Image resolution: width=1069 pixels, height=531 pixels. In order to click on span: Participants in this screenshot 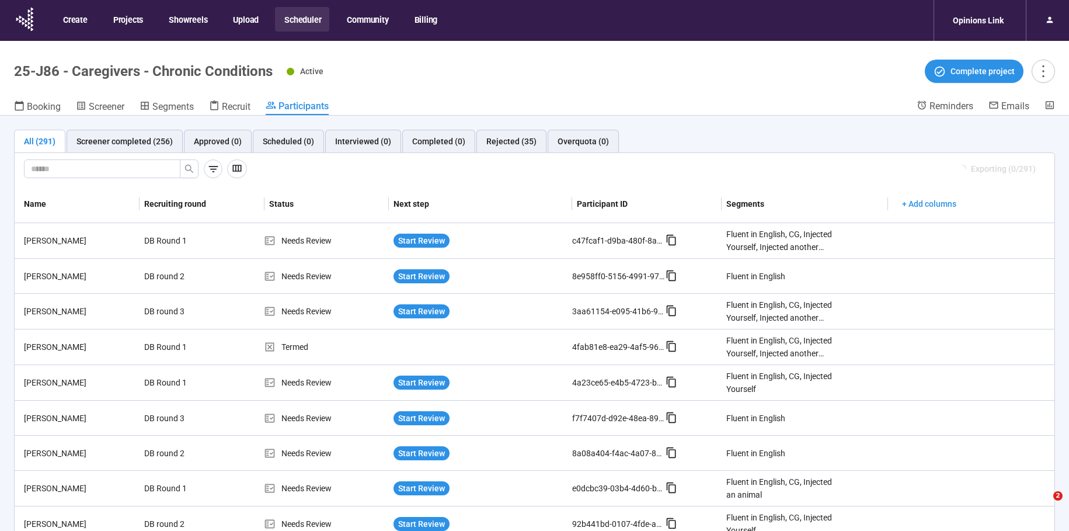, I will do `click(304, 106)`.